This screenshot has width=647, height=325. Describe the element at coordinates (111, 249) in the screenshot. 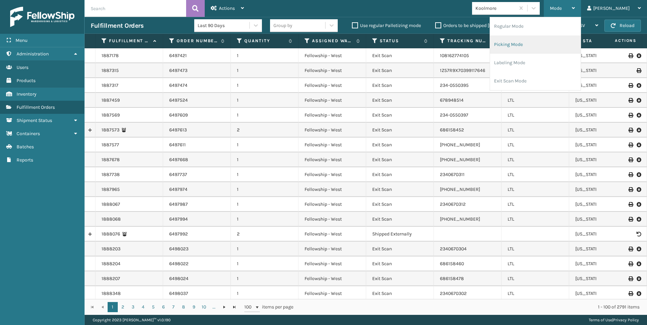

I see `a: 1888203` at that location.